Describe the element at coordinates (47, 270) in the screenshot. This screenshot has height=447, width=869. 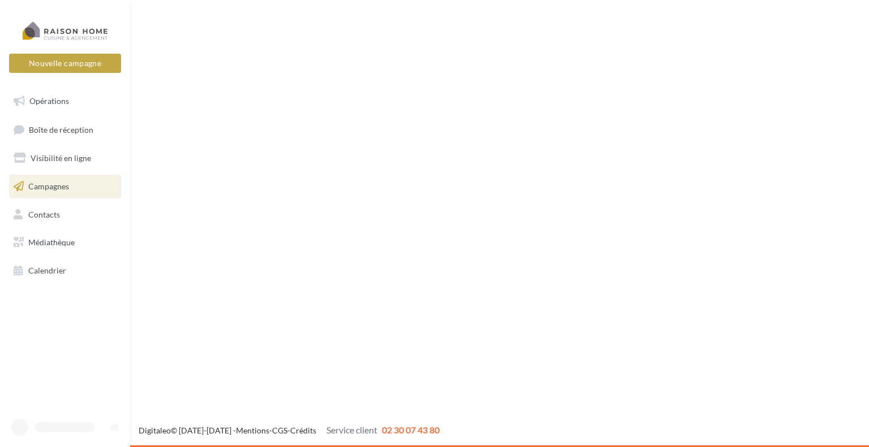
I see `span: Calendrier` at that location.